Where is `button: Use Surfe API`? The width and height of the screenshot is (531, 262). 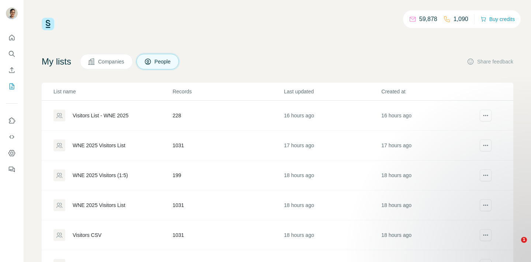
button: Use Surfe API is located at coordinates (12, 137).